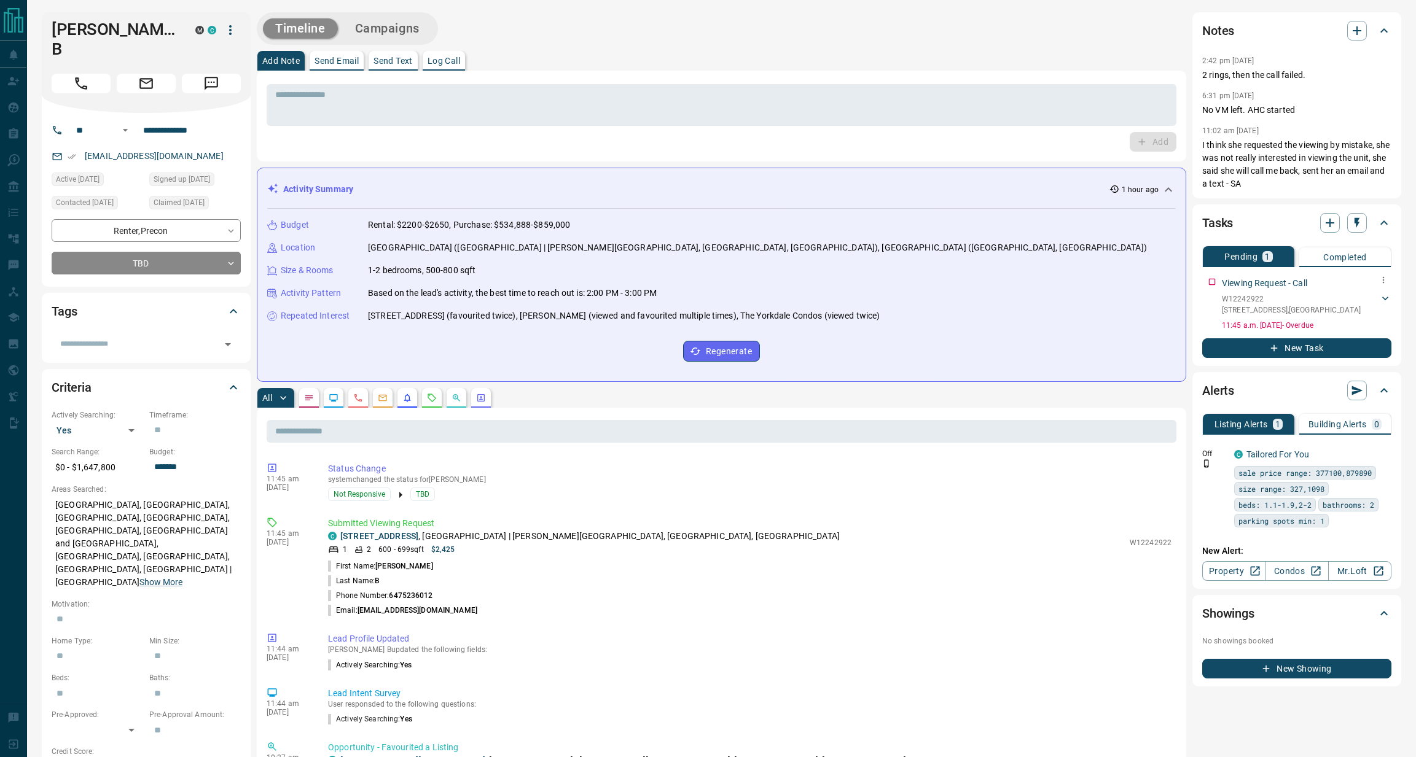 This screenshot has height=757, width=1416. What do you see at coordinates (393, 61) in the screenshot?
I see `p: Send Text` at bounding box center [393, 61].